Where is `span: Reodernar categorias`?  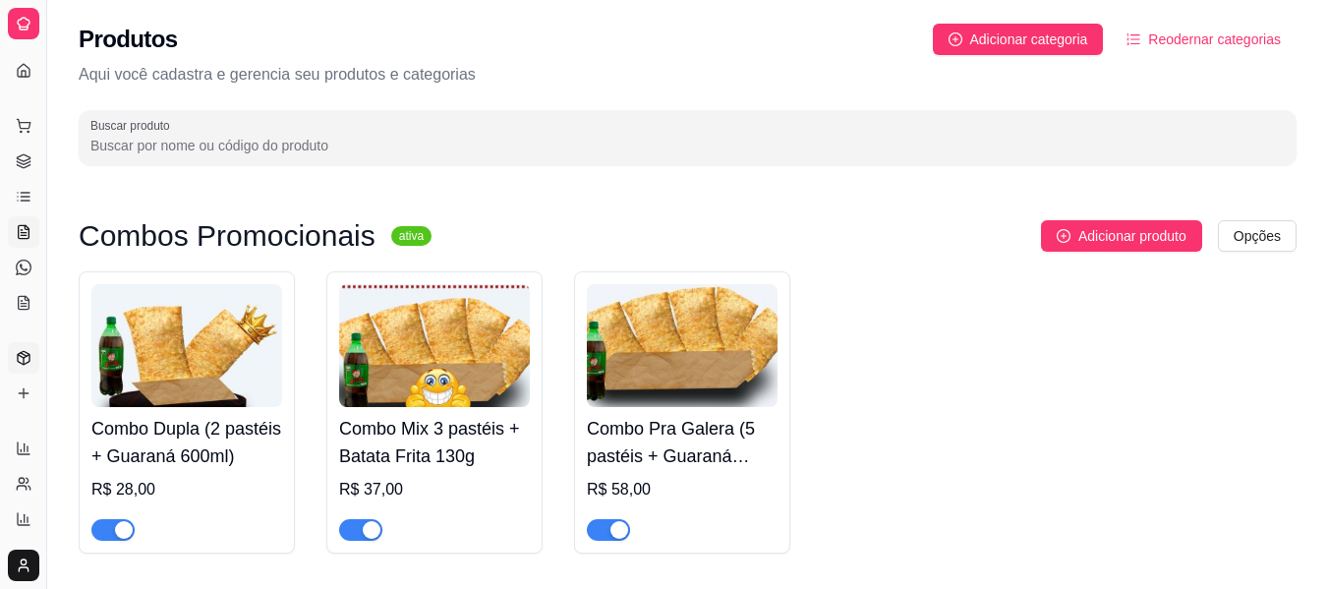
span: Reodernar categorias is located at coordinates (1214, 39).